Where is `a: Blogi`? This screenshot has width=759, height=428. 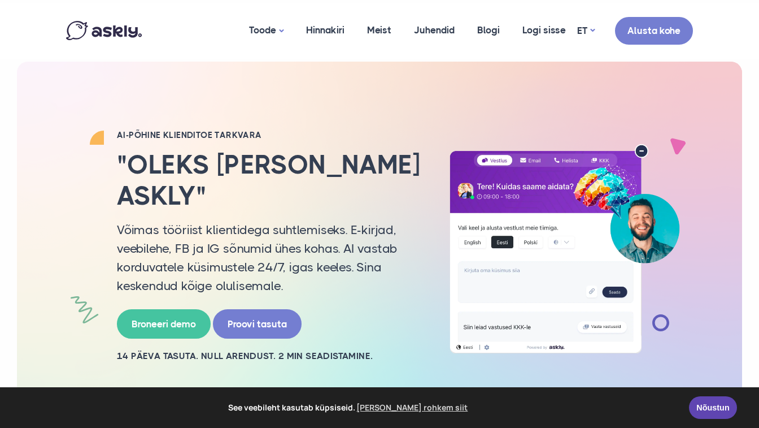
a: Blogi is located at coordinates (489, 30).